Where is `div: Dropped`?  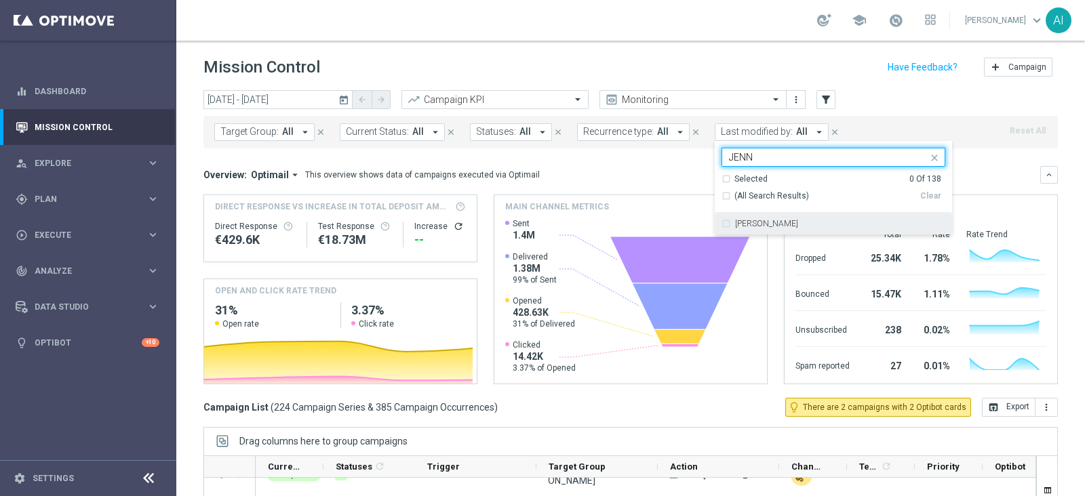
div: Dropped is located at coordinates (822, 257).